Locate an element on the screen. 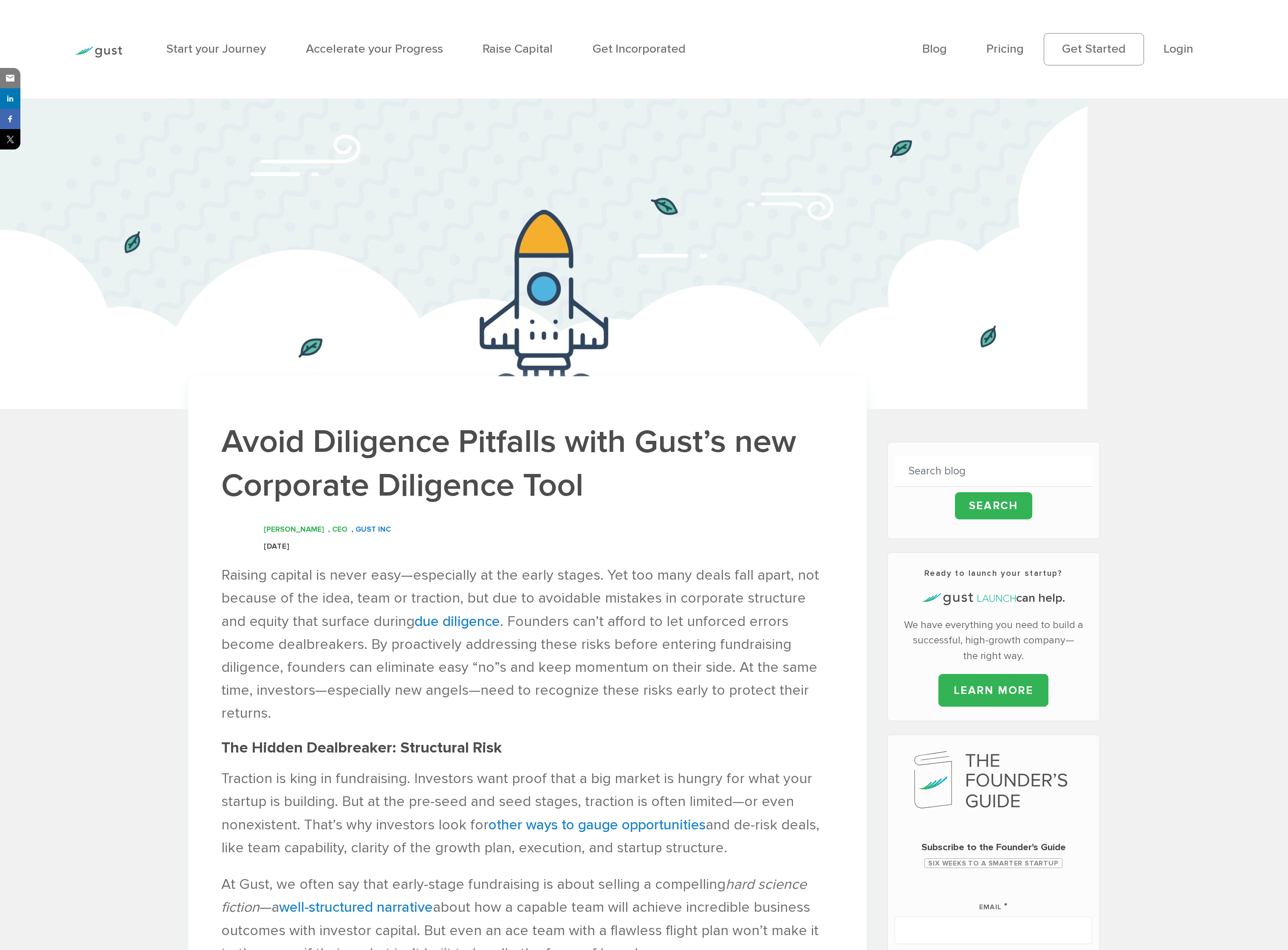  a: due diligence is located at coordinates (457, 621).